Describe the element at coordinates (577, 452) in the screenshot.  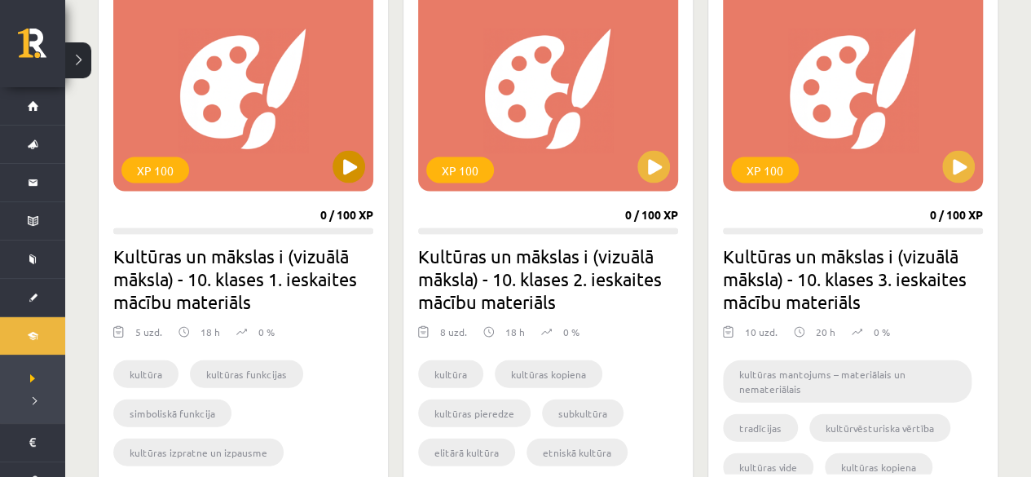
I see `li: etniskā kultūra` at that location.